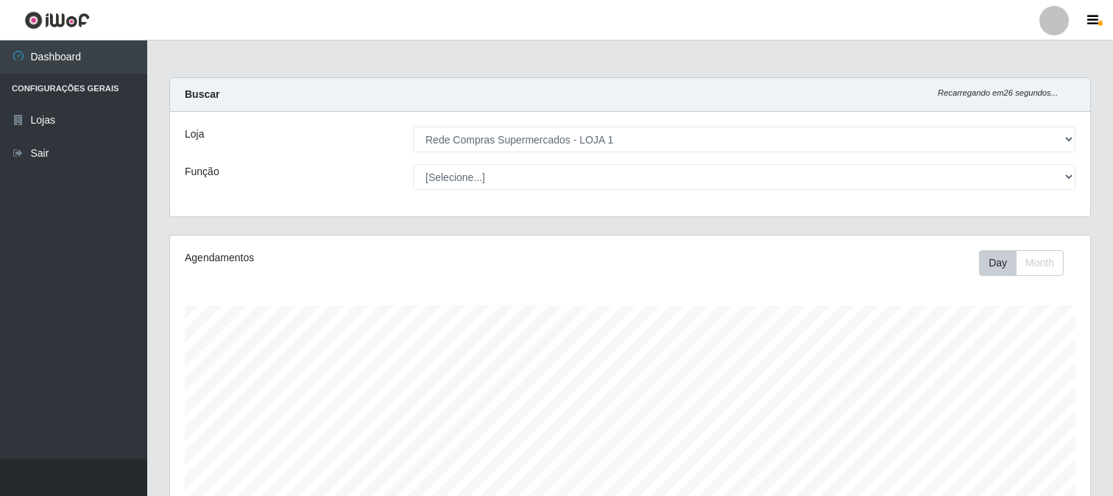 The image size is (1113, 496). What do you see at coordinates (1021, 263) in the screenshot?
I see `div: First group` at bounding box center [1021, 263].